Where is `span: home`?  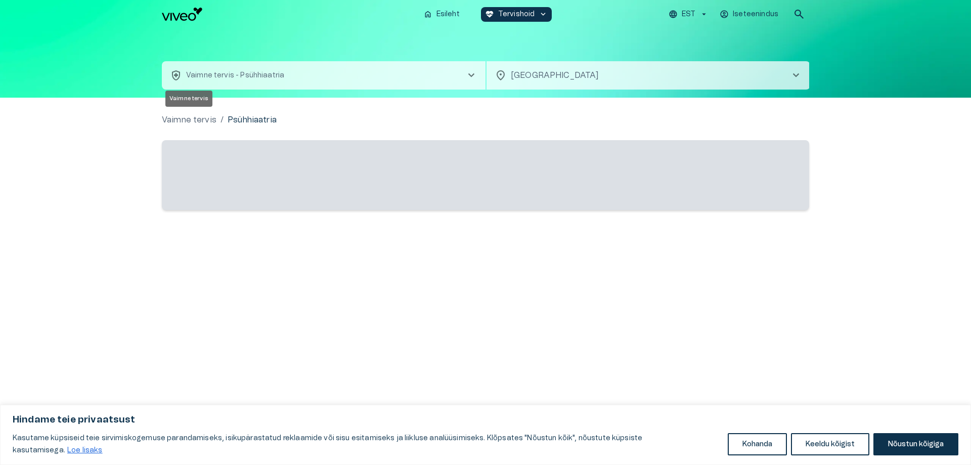
span: home is located at coordinates (428, 14).